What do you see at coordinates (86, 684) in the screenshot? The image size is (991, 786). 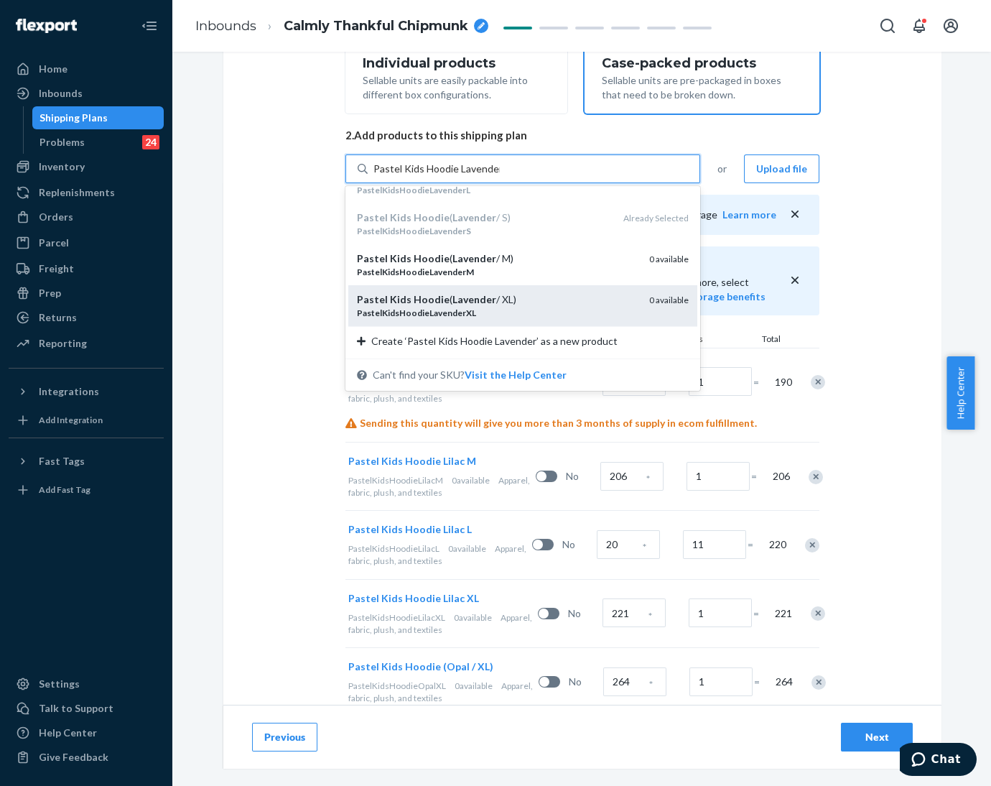 I see `a: Settings` at bounding box center [86, 684].